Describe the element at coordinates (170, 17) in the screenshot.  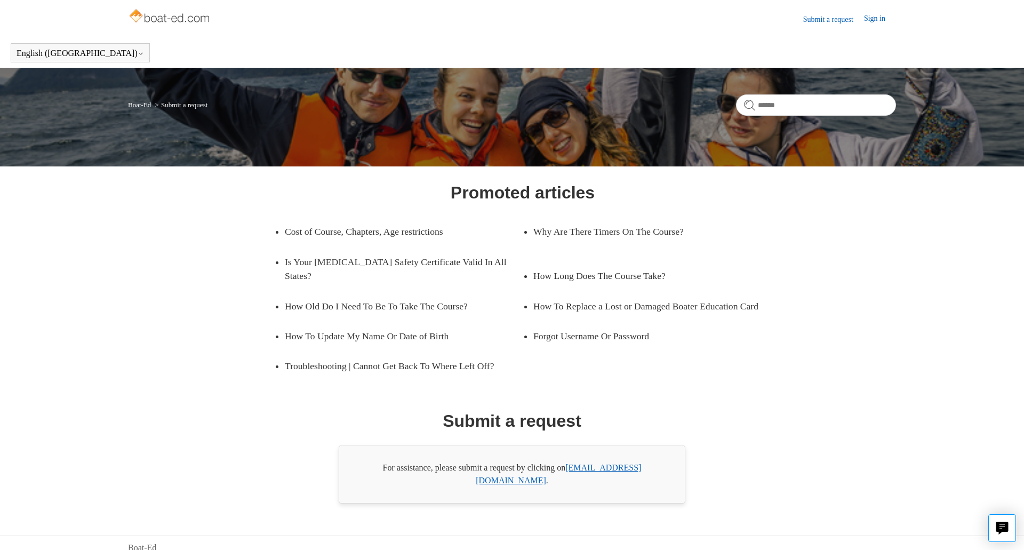
I see `img: Boat-Ed Help Center home page` at that location.